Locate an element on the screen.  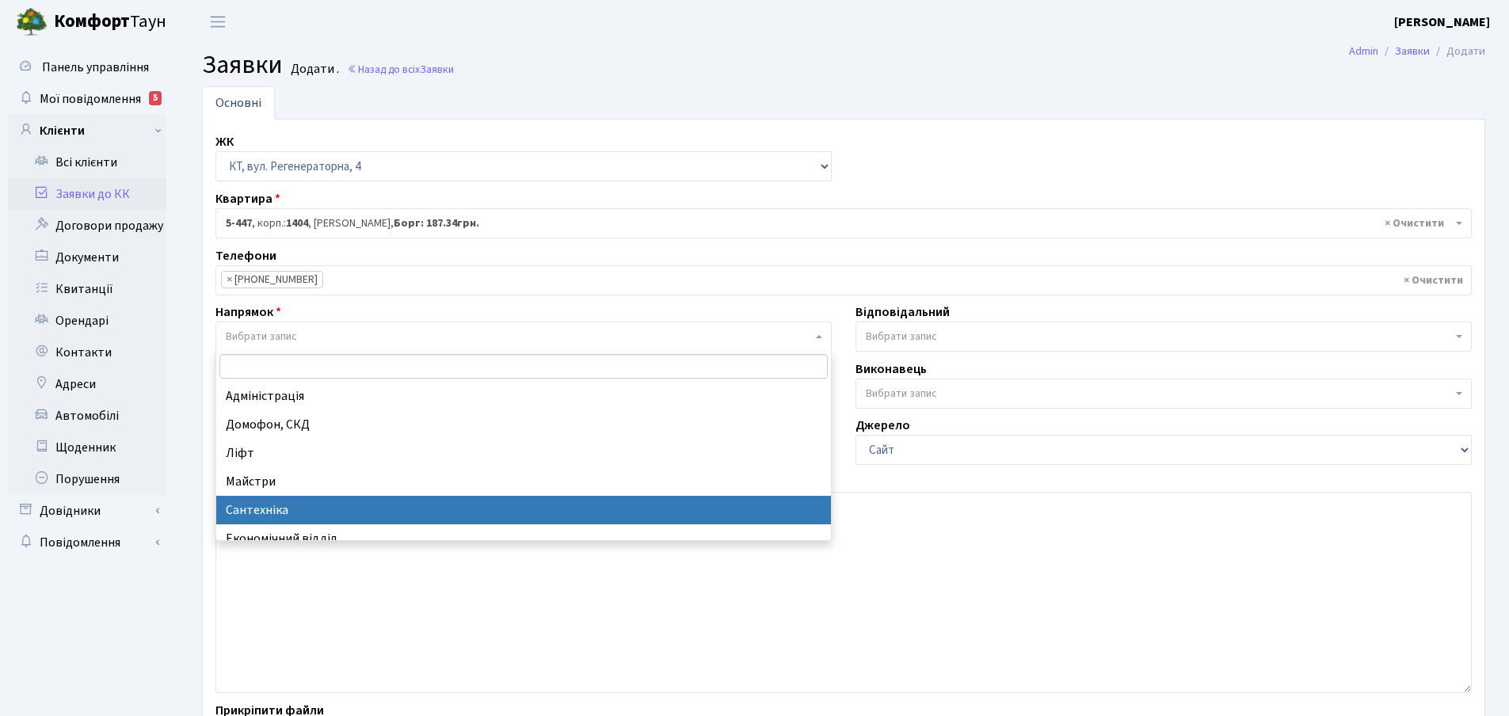
label: ЖК is located at coordinates (224, 142).